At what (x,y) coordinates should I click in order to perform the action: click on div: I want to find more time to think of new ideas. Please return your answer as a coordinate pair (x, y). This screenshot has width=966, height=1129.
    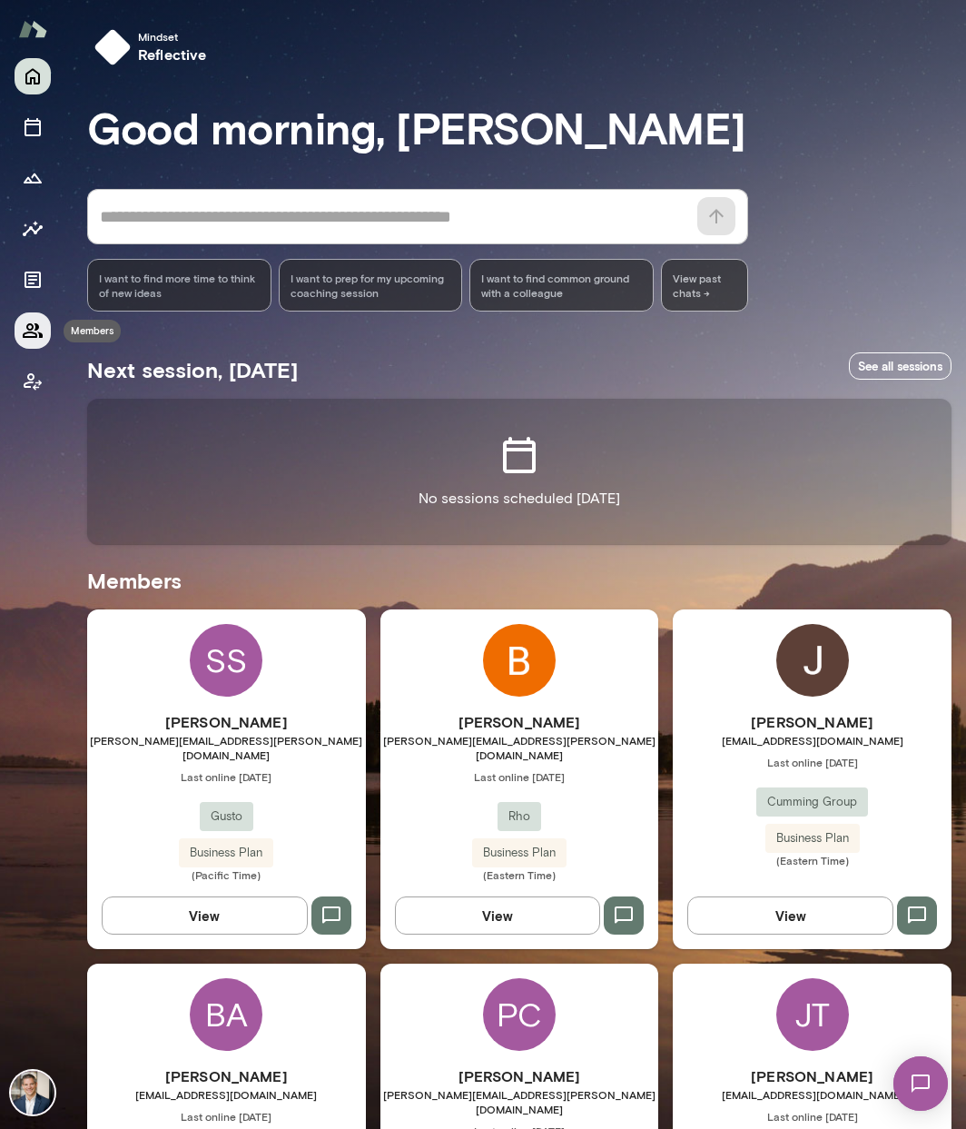
    Looking at the image, I should click on (179, 285).